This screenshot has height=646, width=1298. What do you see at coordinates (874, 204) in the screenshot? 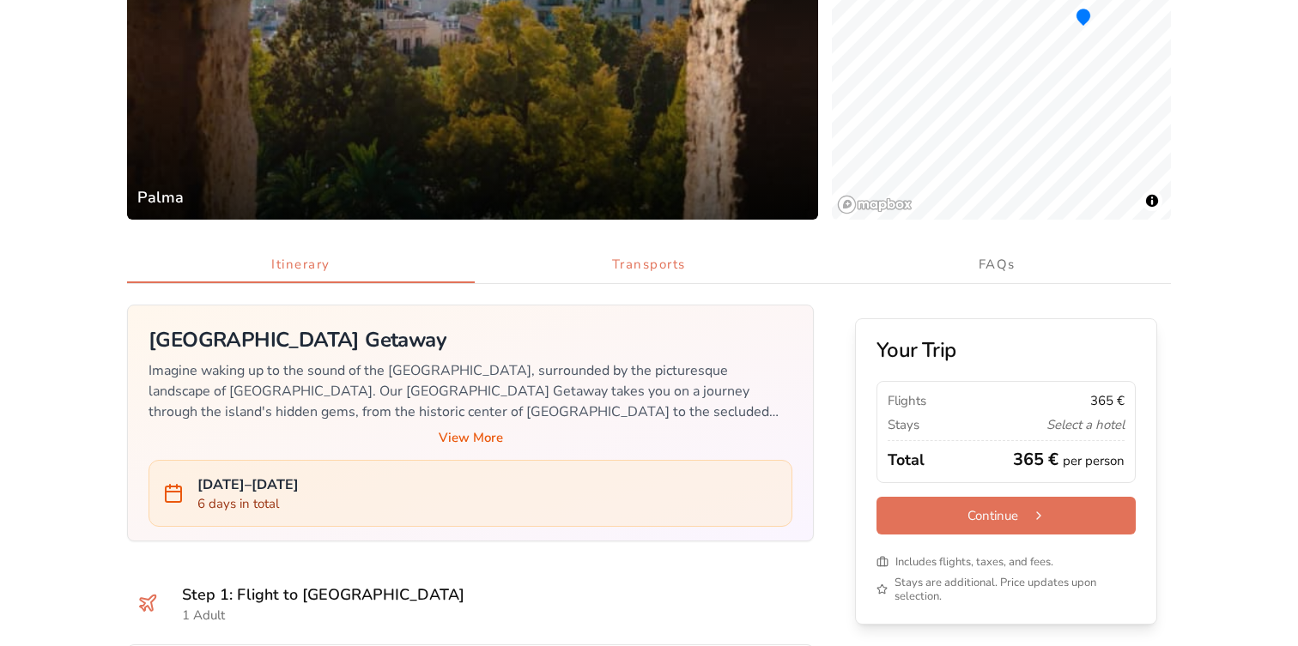
I see `a: Mapbox homepage` at bounding box center [874, 204].